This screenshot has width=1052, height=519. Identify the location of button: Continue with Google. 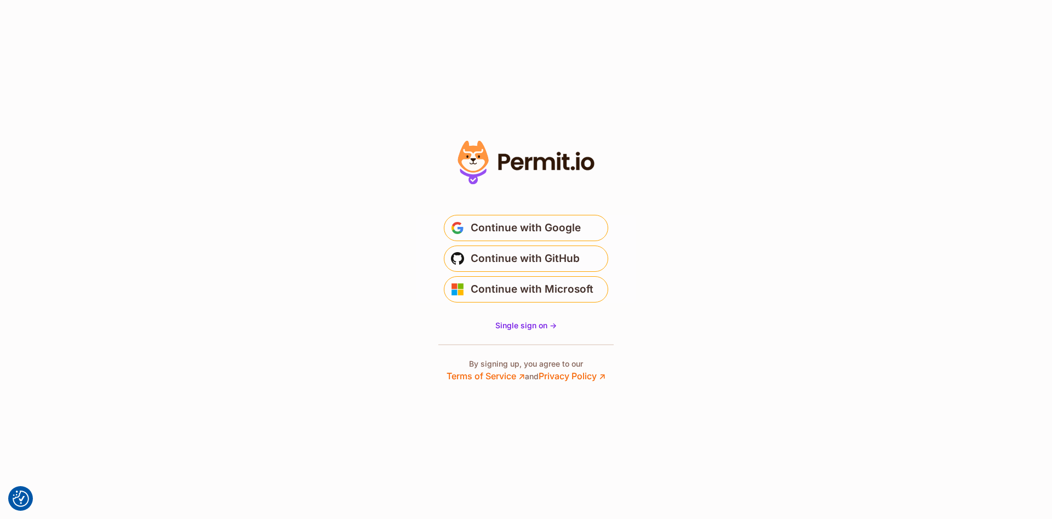
(526, 228).